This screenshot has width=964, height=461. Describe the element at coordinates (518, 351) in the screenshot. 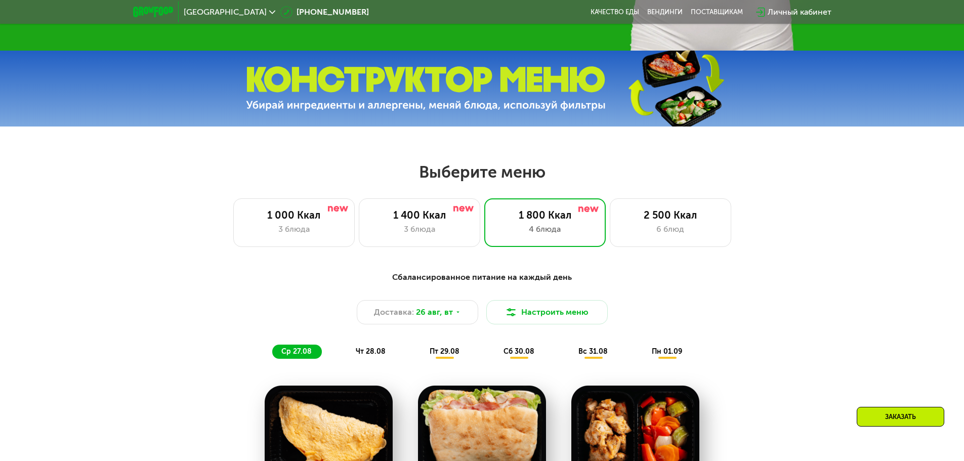

I see `span: сб 30.08` at that location.